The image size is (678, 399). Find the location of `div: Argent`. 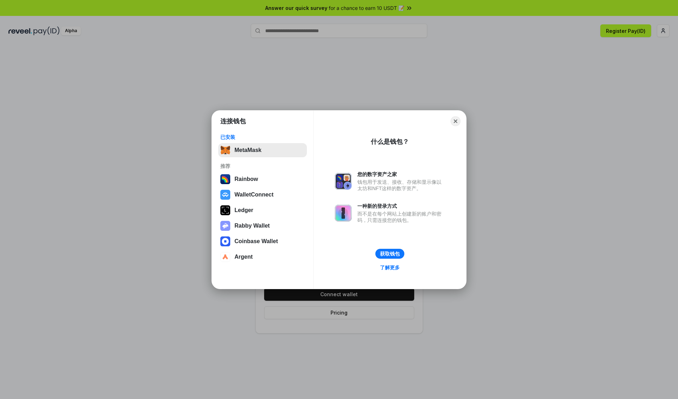

div: Argent is located at coordinates (244, 257).